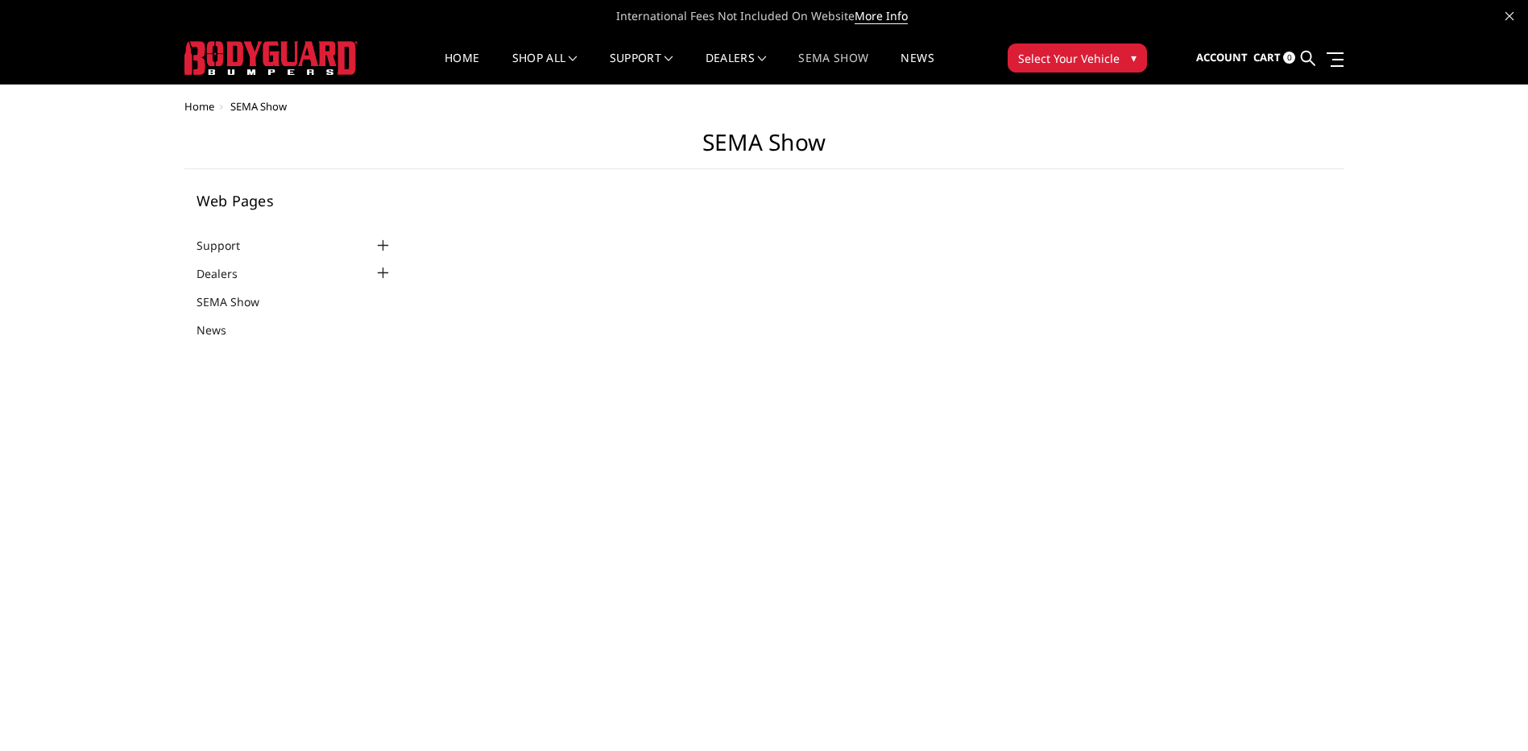  Describe the element at coordinates (1274, 58) in the screenshot. I see `a: Cart 0` at that location.